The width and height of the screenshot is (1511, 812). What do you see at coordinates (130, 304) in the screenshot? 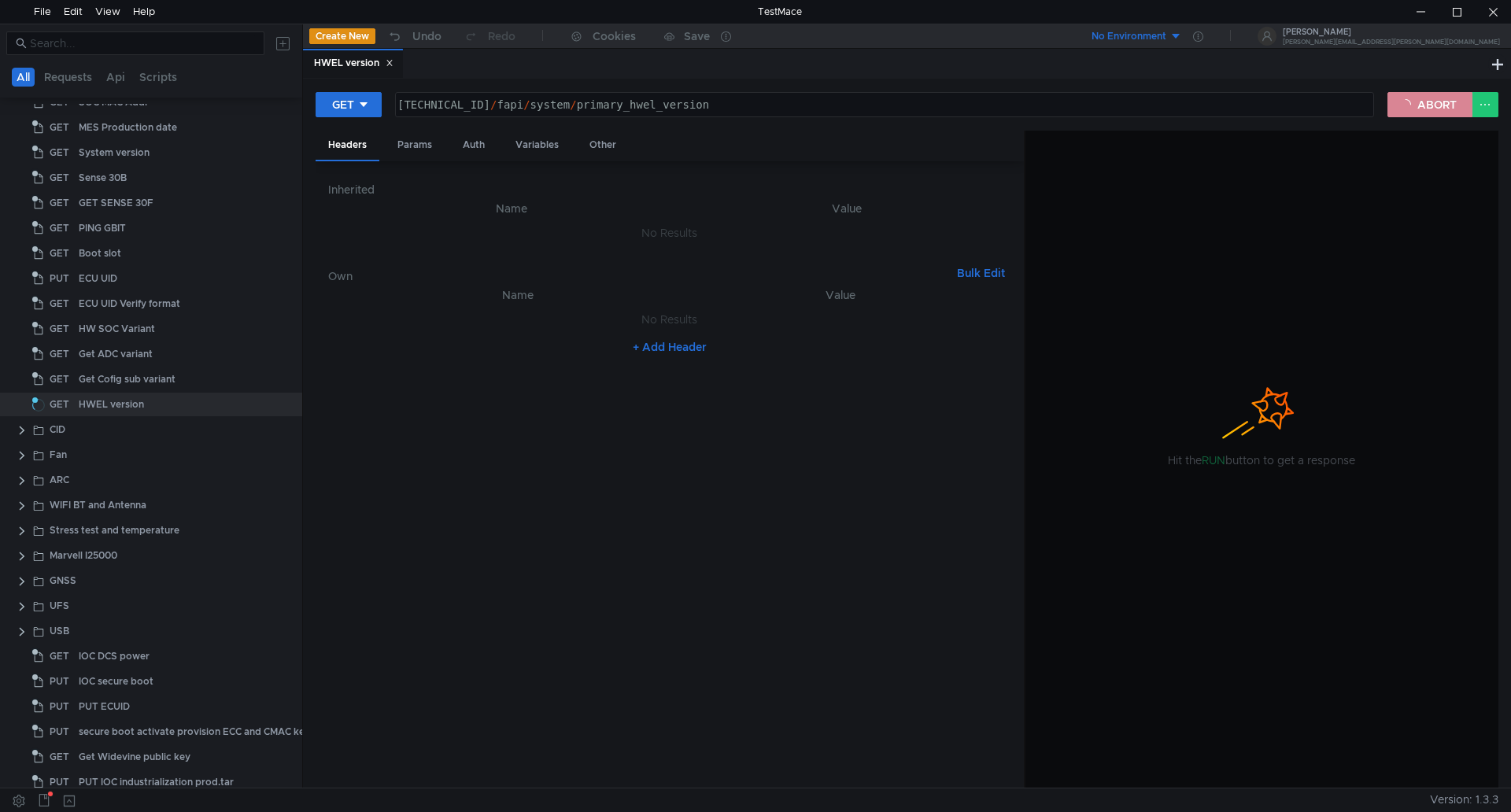
I see `div: ECU UID Verify format` at bounding box center [130, 304].